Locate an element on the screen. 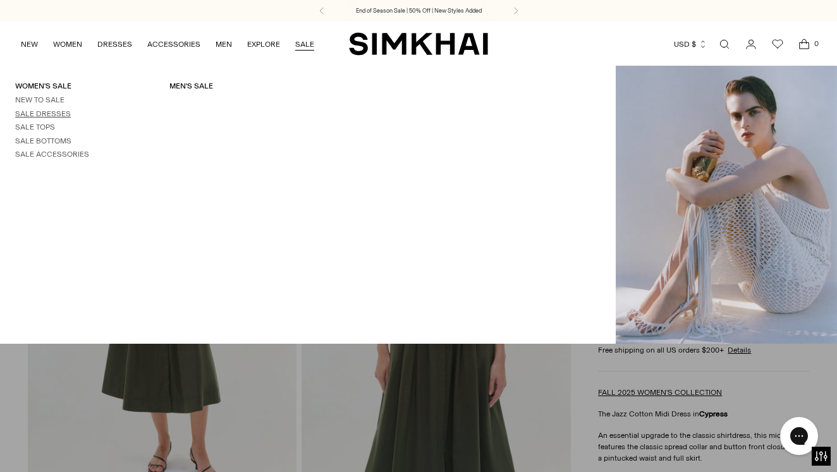 Image resolution: width=837 pixels, height=472 pixels. a: End of Season Sale | 50% Off | New Styles Added is located at coordinates (418, 11).